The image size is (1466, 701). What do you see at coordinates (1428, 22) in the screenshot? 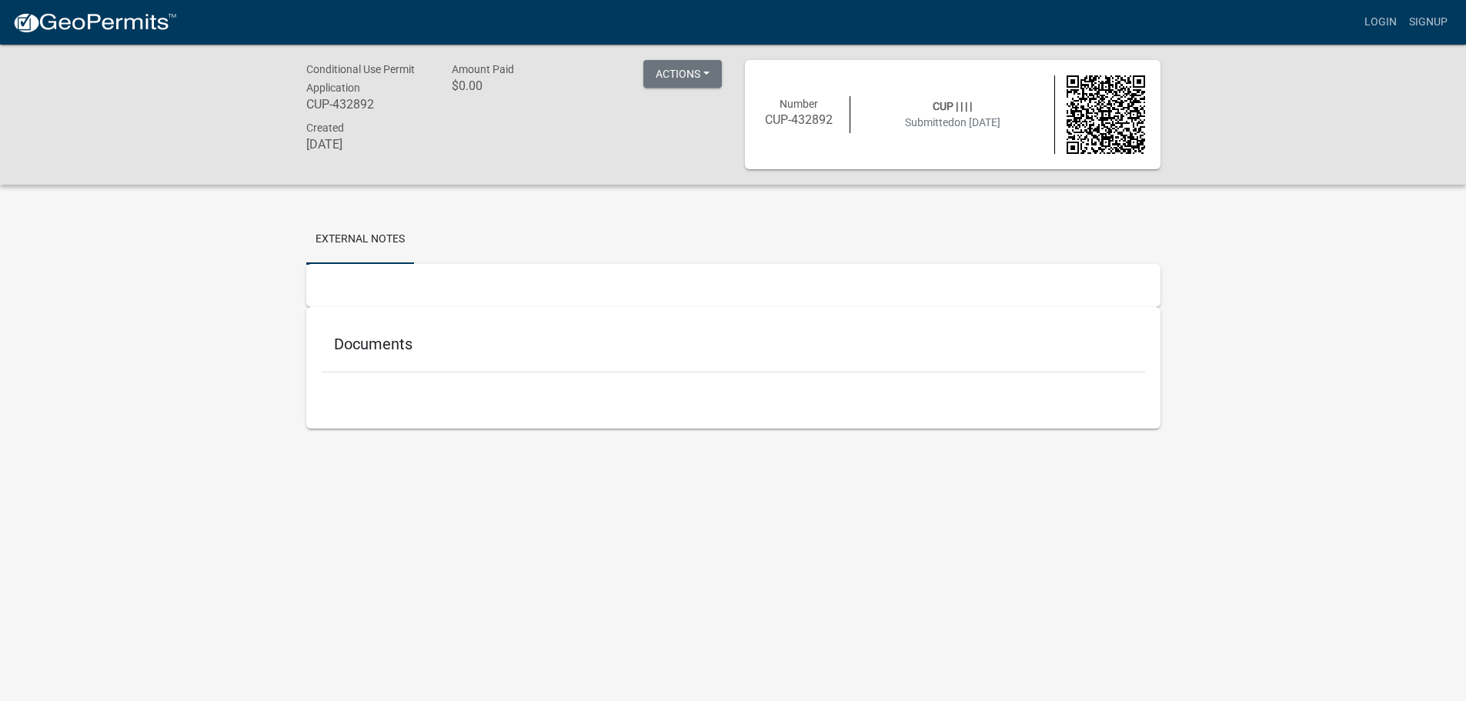
I see `a: Signup` at bounding box center [1428, 22].